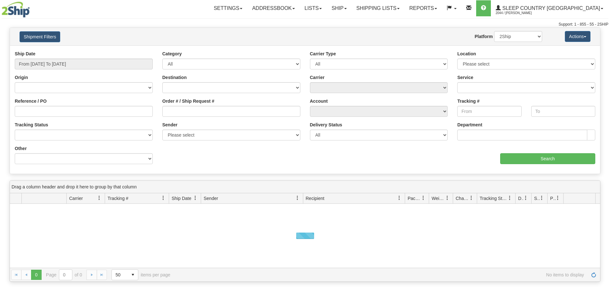 The width and height of the screenshot is (610, 294). What do you see at coordinates (16, 10) in the screenshot?
I see `img: logo2044.jpg` at bounding box center [16, 10].